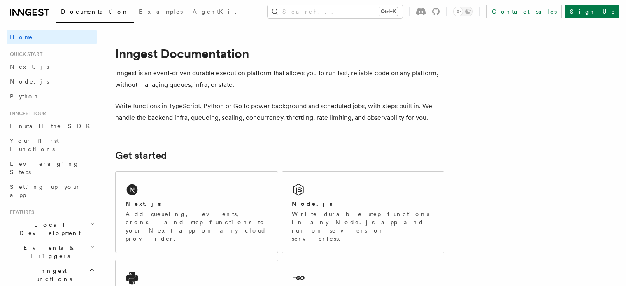 The image size is (626, 286). Describe the element at coordinates (197, 212) in the screenshot. I see `a: Next.jsAdd queueing, events, crons, and step functions to your Next app on any cloud provider.` at that location.